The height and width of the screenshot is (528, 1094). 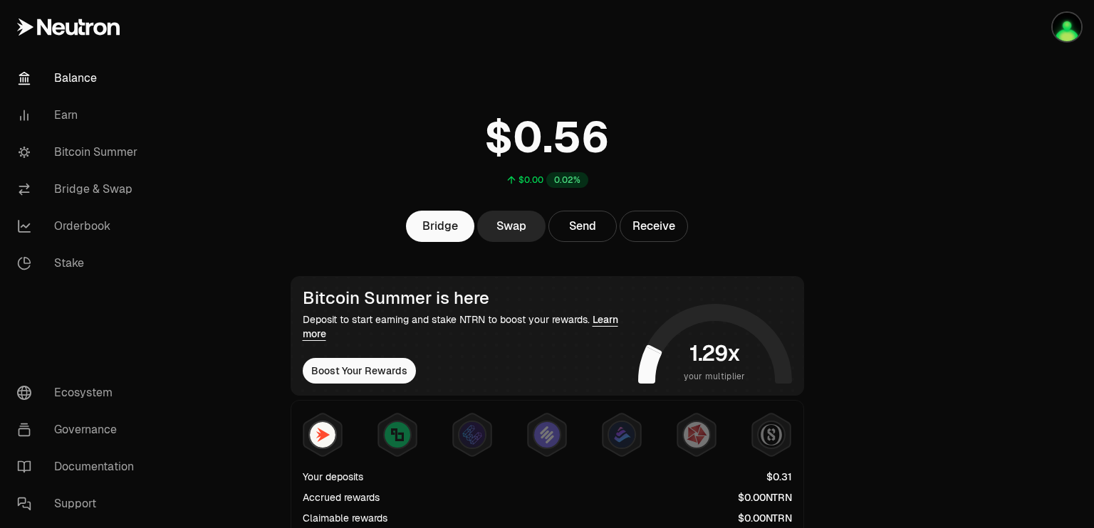 I want to click on div: $0.00, so click(x=531, y=180).